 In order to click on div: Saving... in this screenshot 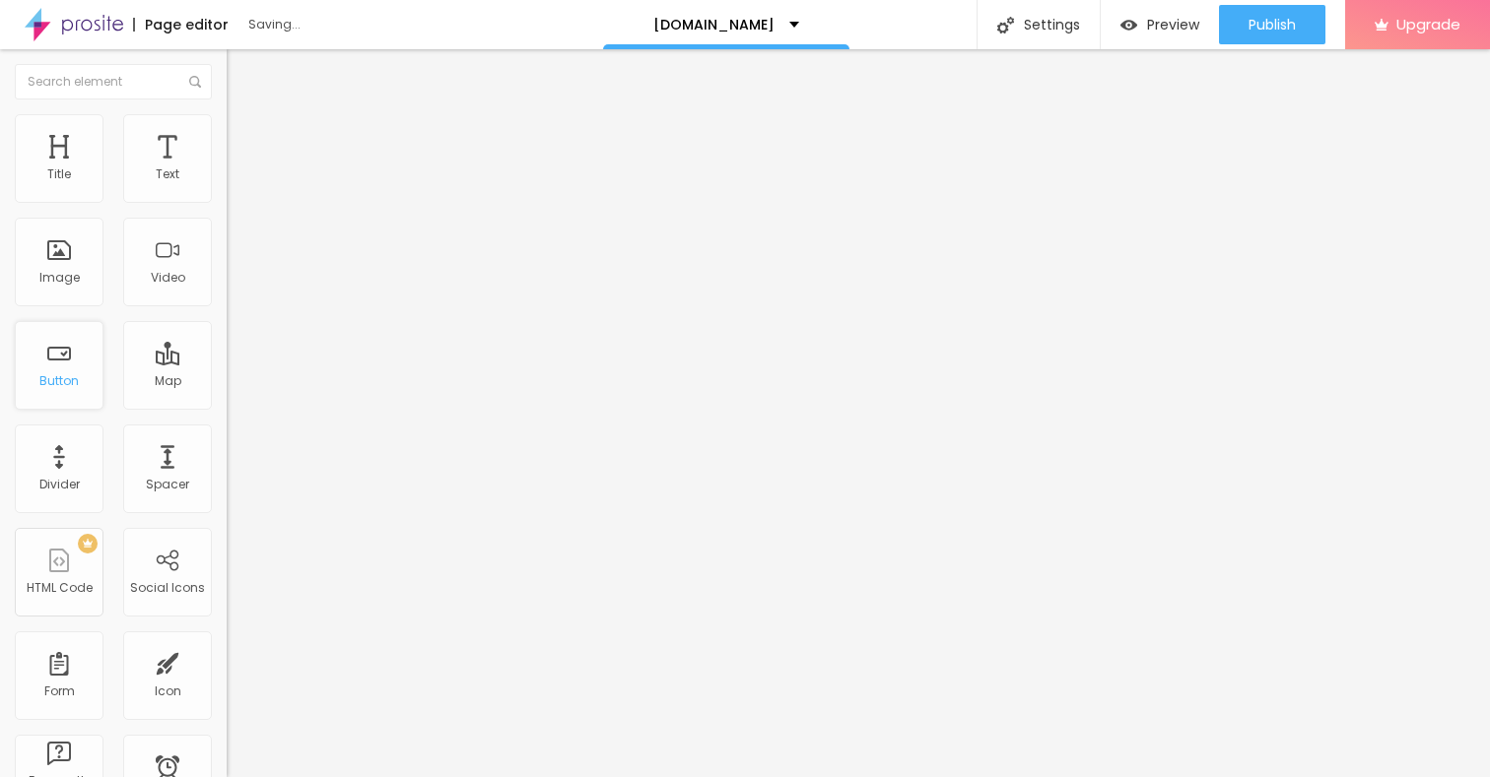, I will do `click(362, 25)`.